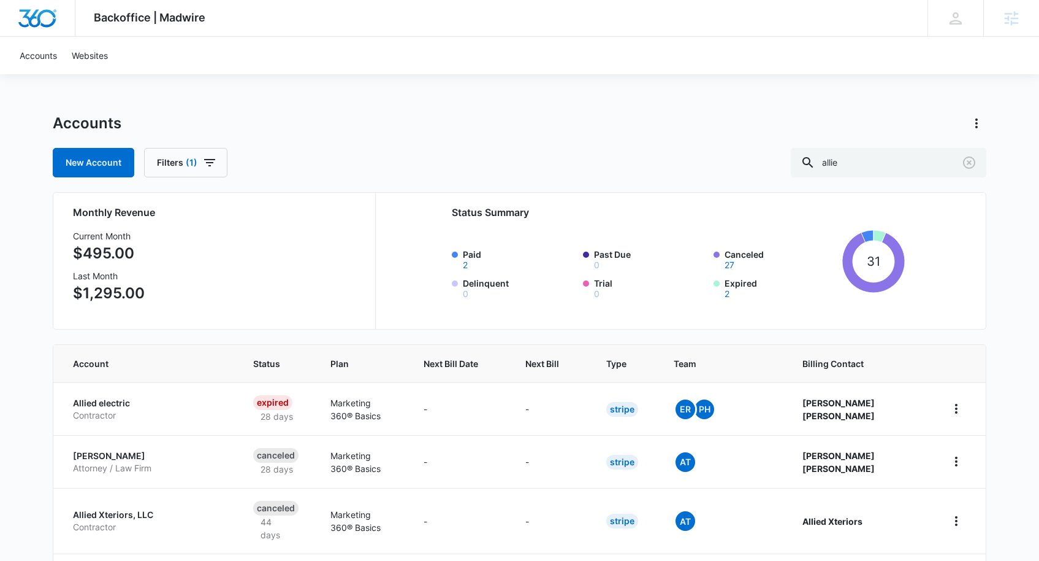 The width and height of the screenshot is (1039, 561). Describe the element at coordinates (148, 408) in the screenshot. I see `a: Allied electricContractor` at that location.